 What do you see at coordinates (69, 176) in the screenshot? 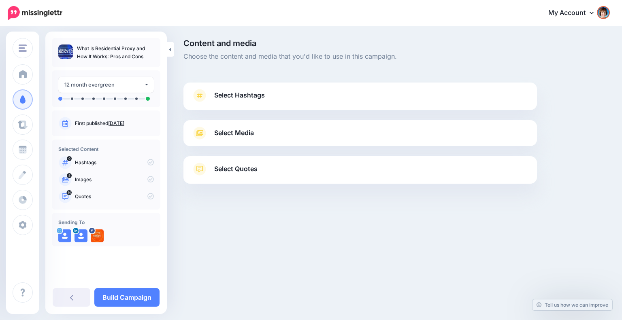
I see `span: 8` at bounding box center [69, 176].